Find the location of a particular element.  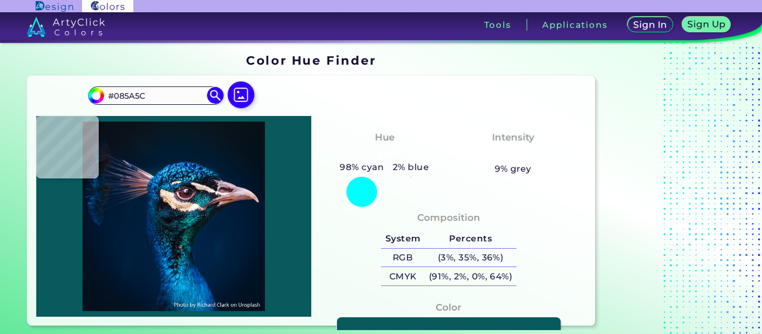

h1: Color Hue Finder is located at coordinates (311, 60).